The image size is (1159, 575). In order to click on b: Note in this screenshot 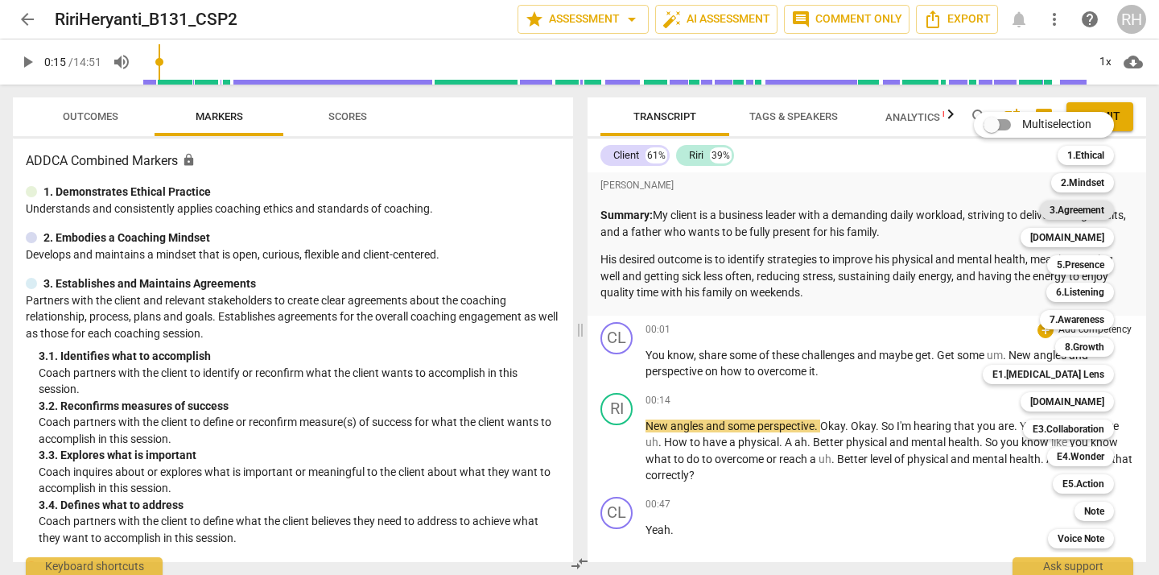, I will do `click(1094, 511)`.